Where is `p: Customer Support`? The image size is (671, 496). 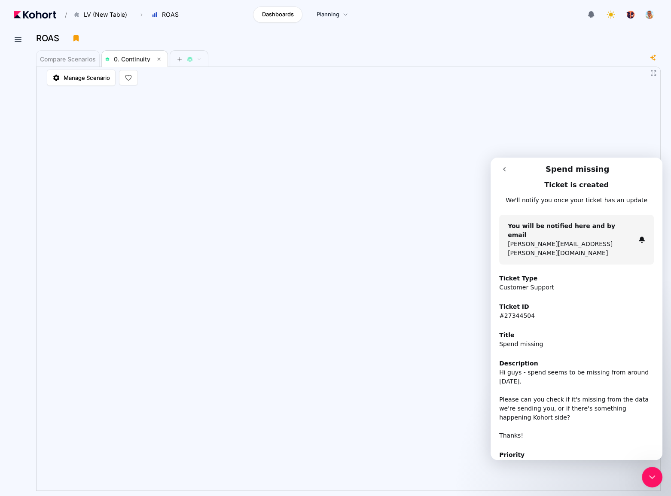
p: Customer Support is located at coordinates (86, 130).